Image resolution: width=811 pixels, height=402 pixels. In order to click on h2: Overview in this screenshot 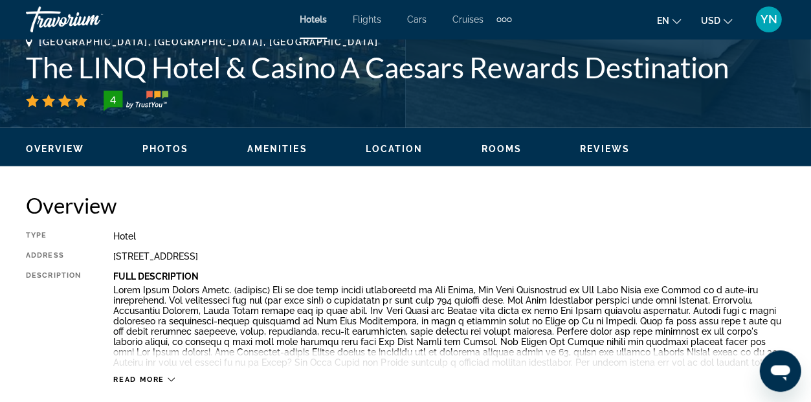, I will do `click(405, 205)`.